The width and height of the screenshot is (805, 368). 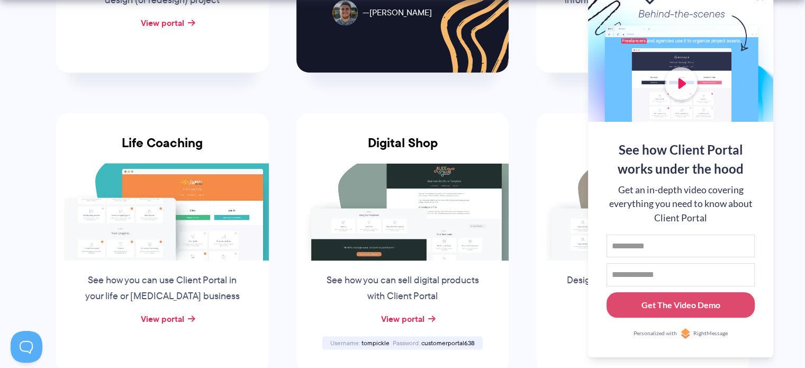 What do you see at coordinates (162, 149) in the screenshot?
I see `h3: Life Coaching` at bounding box center [162, 149].